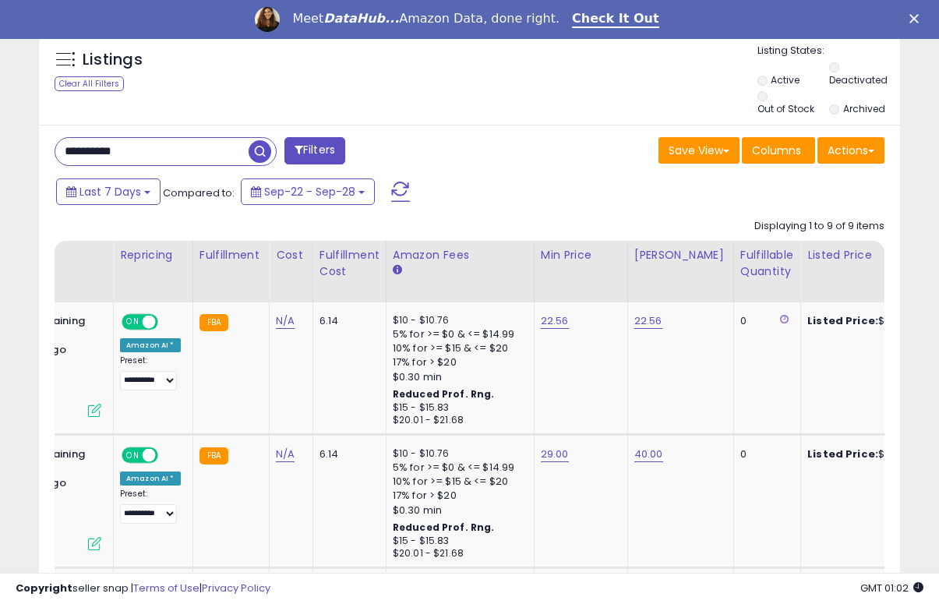 The width and height of the screenshot is (939, 604). Describe the element at coordinates (776, 150) in the screenshot. I see `span: Columns` at that location.